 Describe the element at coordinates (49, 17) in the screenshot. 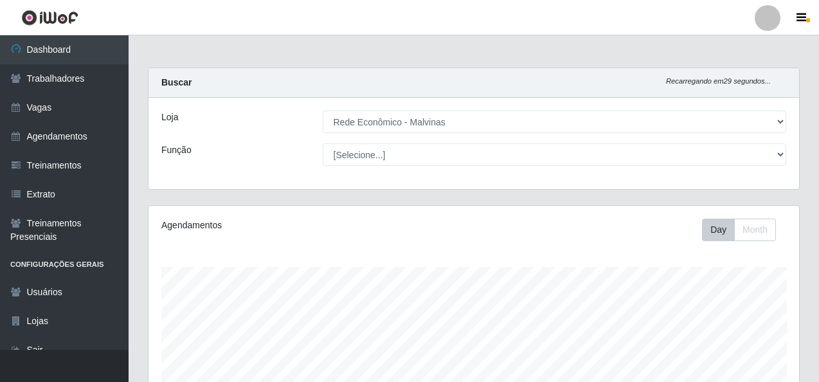

I see `img: CoreUI Logo` at that location.